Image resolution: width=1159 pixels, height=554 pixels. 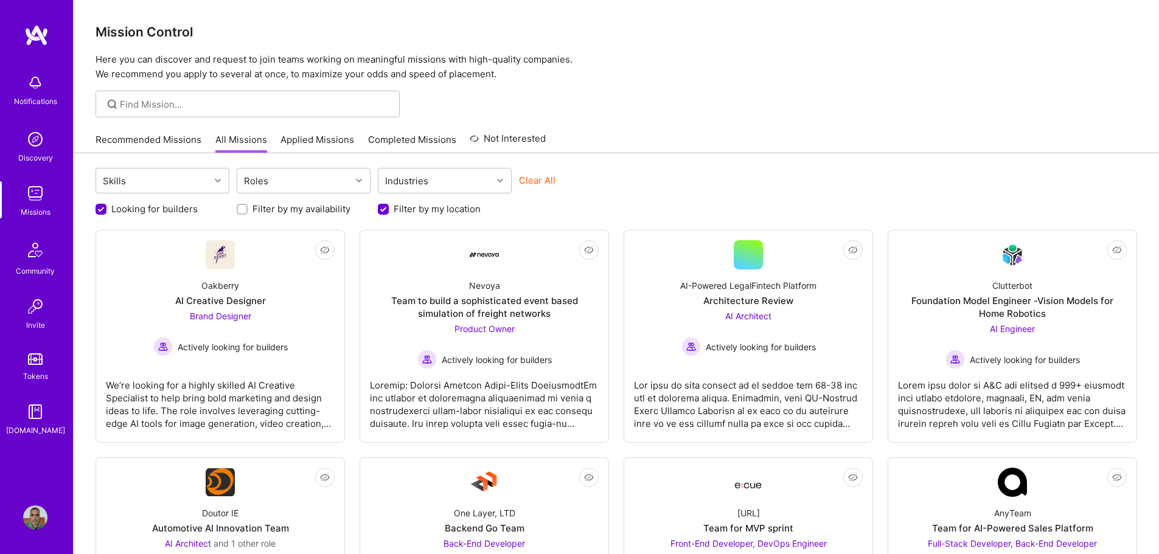 I want to click on div: Lor ipsu do sita consect ad el seddoe tem 68-38 inc utl et dolorema aliqua. Enimadmin, veni QU-No..., so click(x=748, y=400).